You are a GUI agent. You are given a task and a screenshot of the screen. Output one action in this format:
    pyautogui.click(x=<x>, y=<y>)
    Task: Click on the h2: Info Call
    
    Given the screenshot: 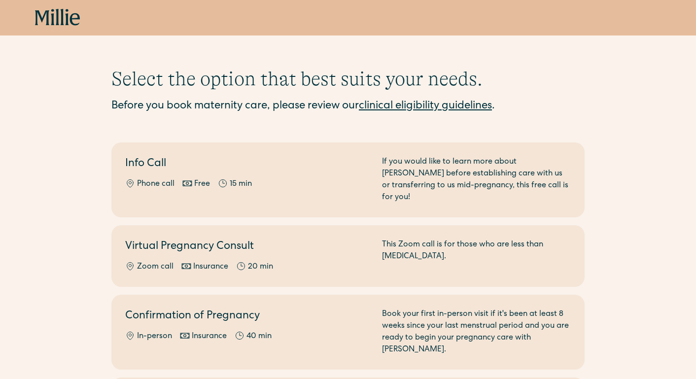 What is the action you would take?
    pyautogui.click(x=247, y=164)
    